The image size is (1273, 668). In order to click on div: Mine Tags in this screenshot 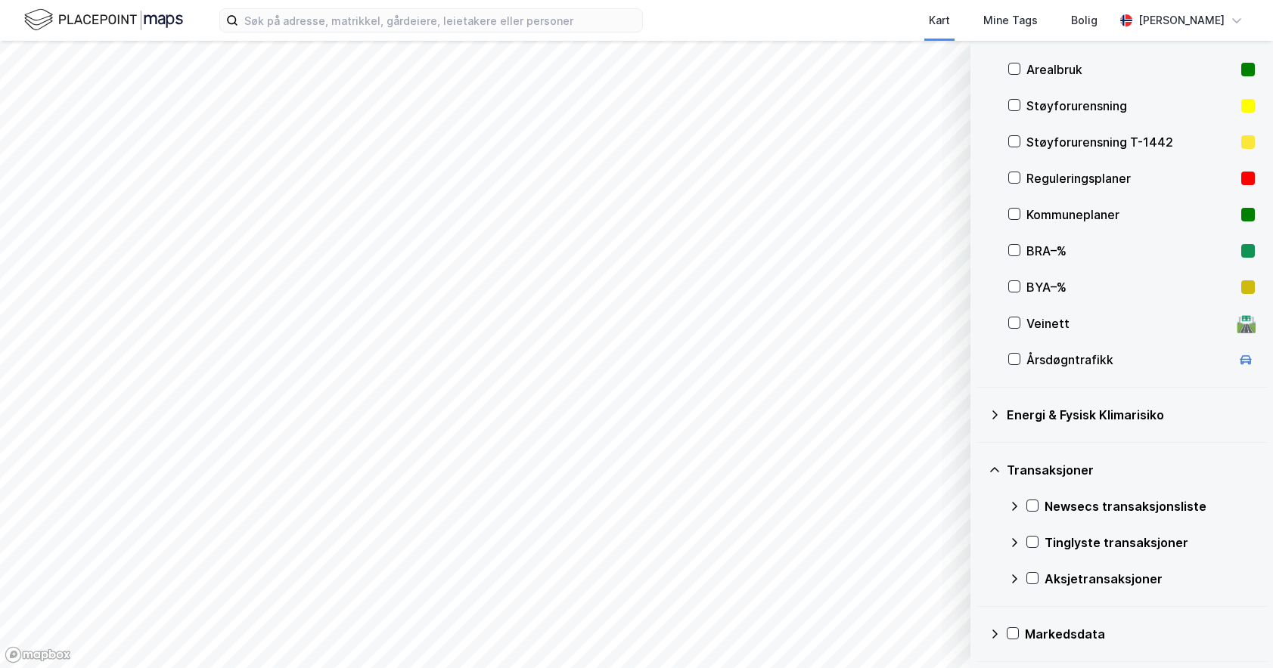, I will do `click(1010, 20)`.